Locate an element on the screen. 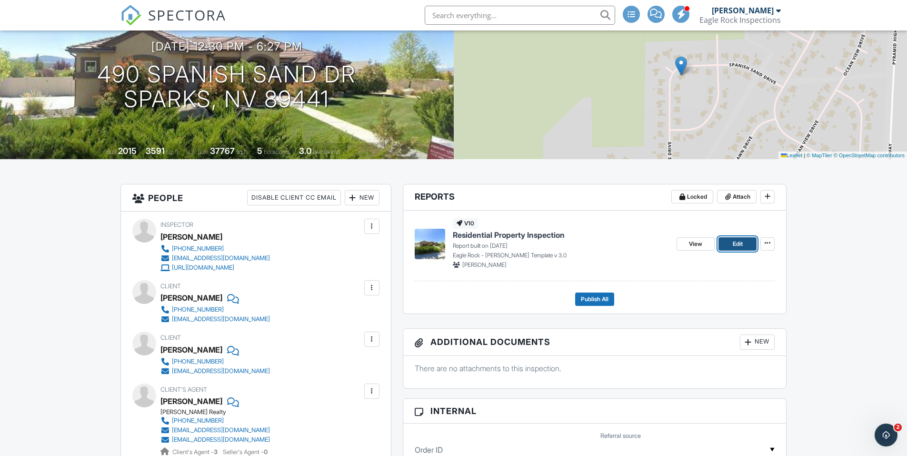  span: SPECTORA is located at coordinates (187, 15).